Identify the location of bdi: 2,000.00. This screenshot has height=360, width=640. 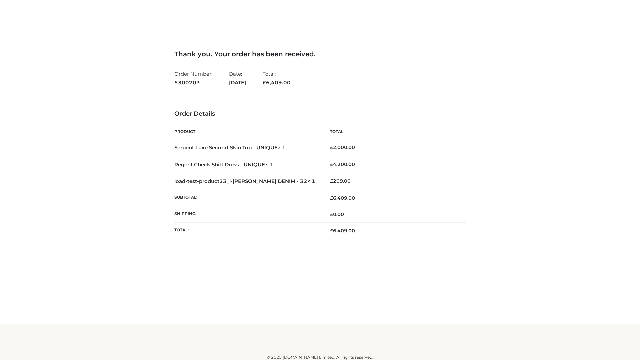
(342, 147).